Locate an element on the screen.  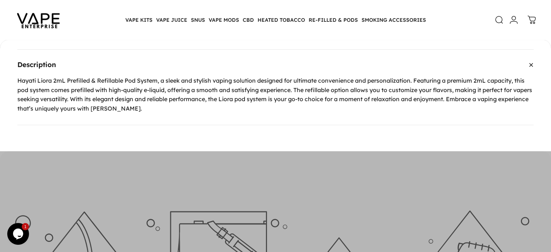
summary: SMOKING ACCESSORIES is located at coordinates (394, 20).